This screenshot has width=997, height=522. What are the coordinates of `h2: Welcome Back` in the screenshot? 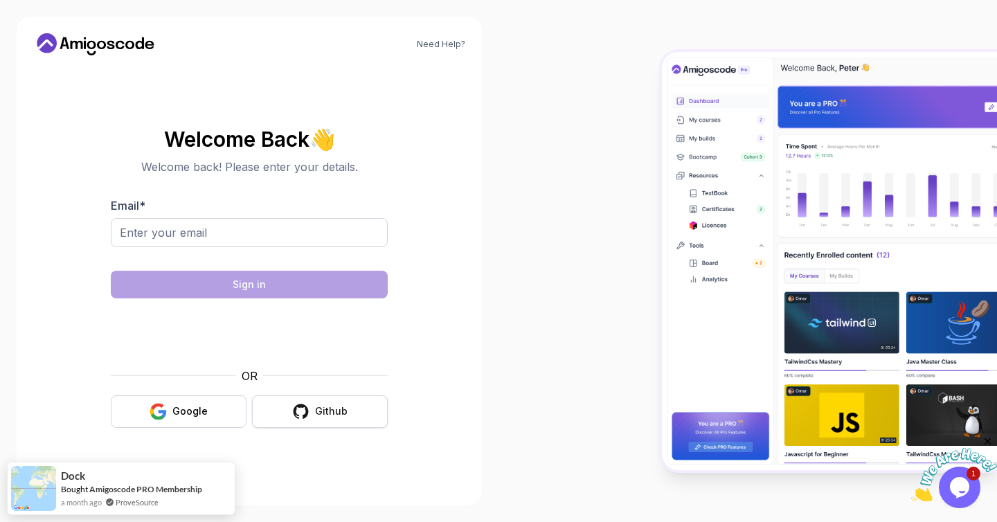 It's located at (249, 139).